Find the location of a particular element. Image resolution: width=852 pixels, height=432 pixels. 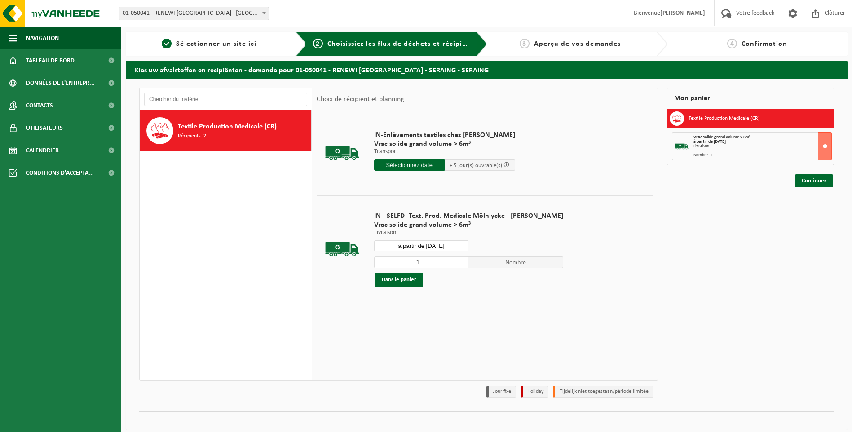

div: Choix de récipient et planning is located at coordinates (360, 99).